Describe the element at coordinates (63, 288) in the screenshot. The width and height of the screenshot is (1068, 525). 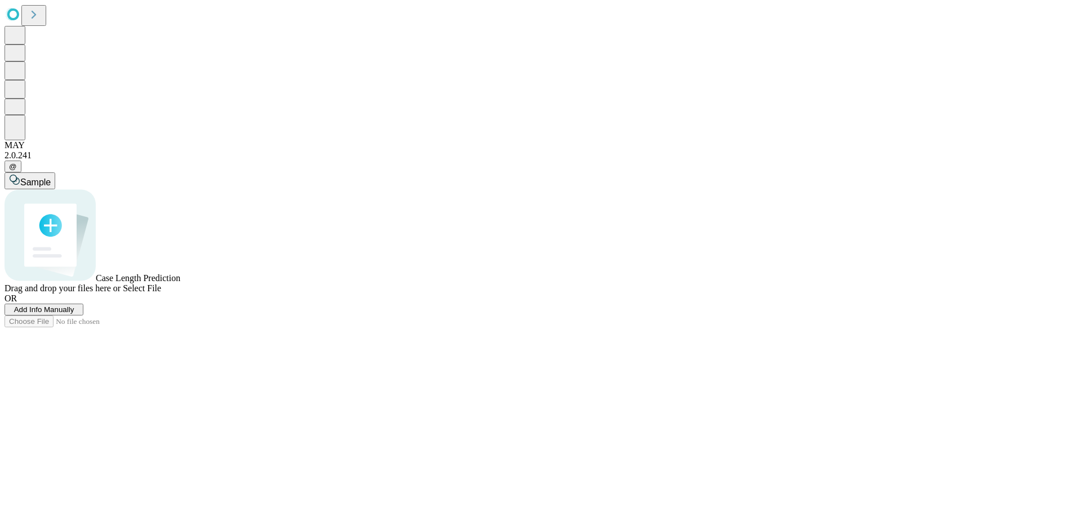
I see `span: Drag and drop your files here or` at that location.